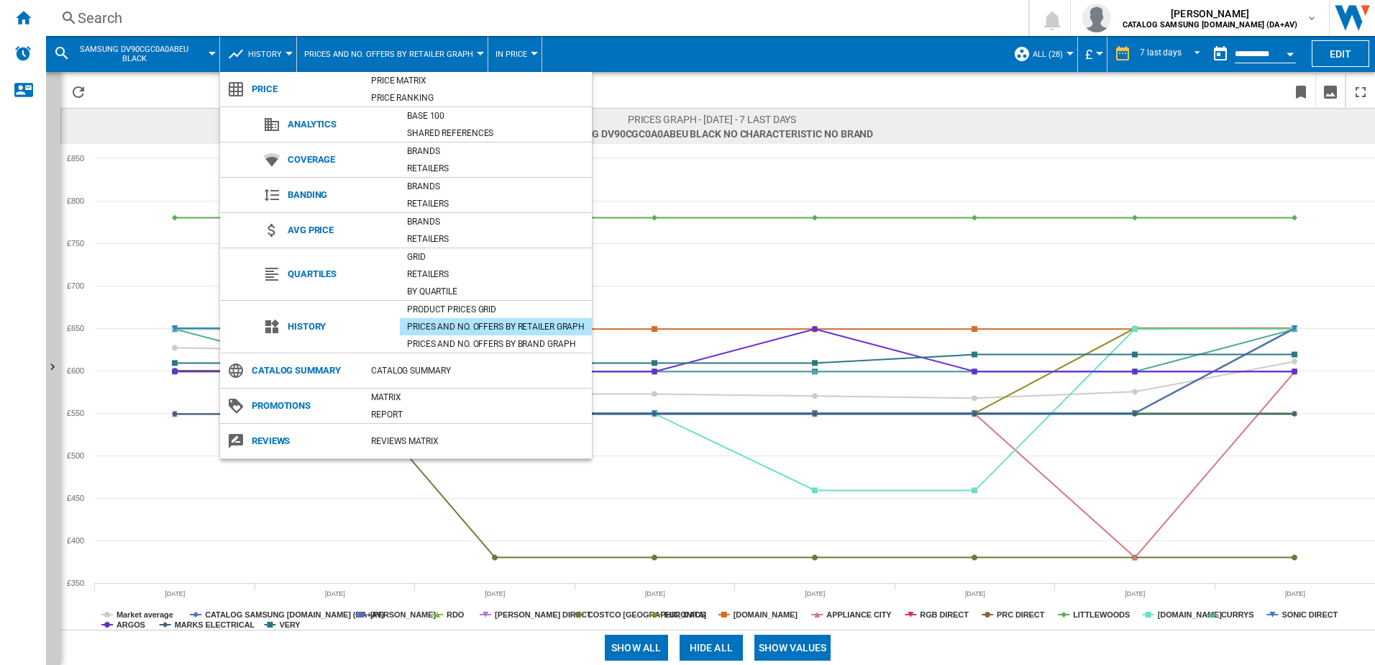 The height and width of the screenshot is (665, 1375). What do you see at coordinates (496, 344) in the screenshot?
I see `div: Prices and No. offers by brand graph` at bounding box center [496, 344].